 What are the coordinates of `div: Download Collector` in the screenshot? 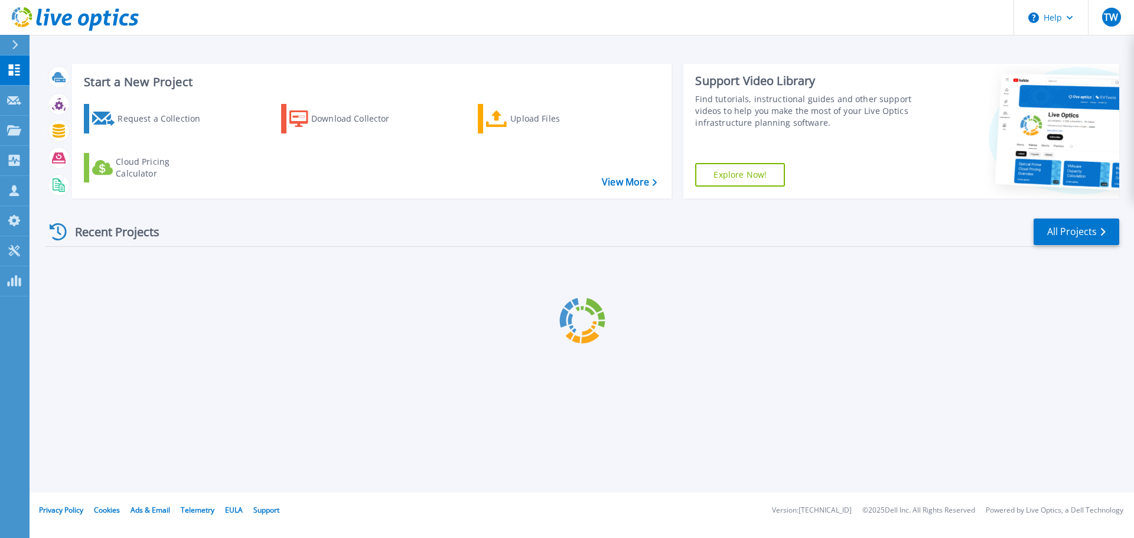 It's located at (359, 119).